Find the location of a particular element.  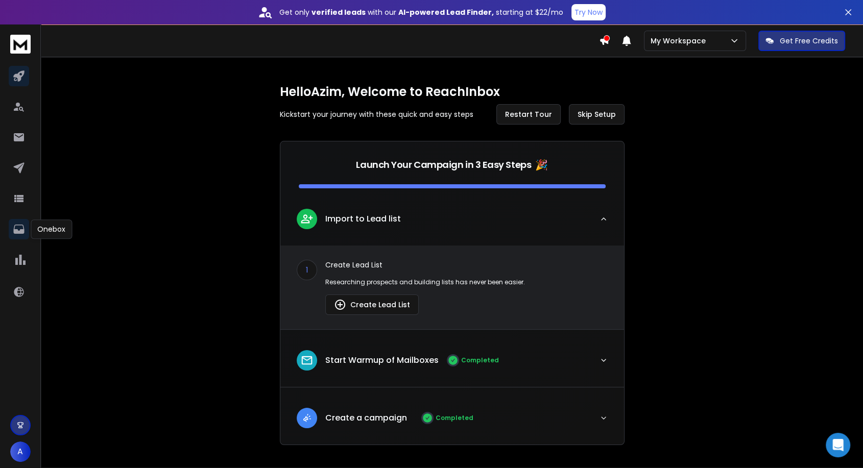

strong: verified leads is located at coordinates (339, 12).